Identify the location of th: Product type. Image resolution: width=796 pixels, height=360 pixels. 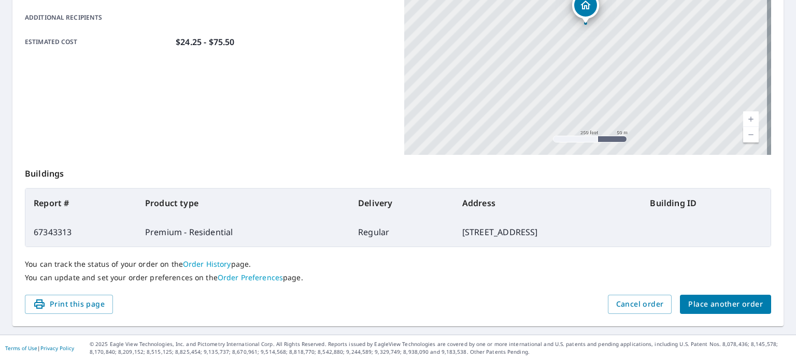
(243, 203).